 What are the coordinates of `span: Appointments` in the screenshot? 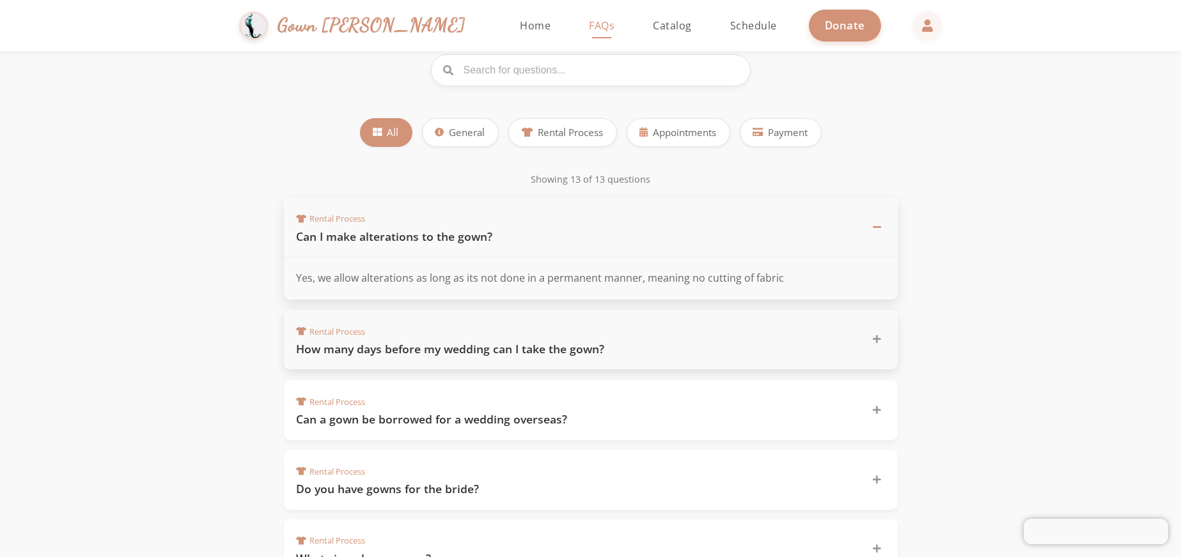 It's located at (685, 132).